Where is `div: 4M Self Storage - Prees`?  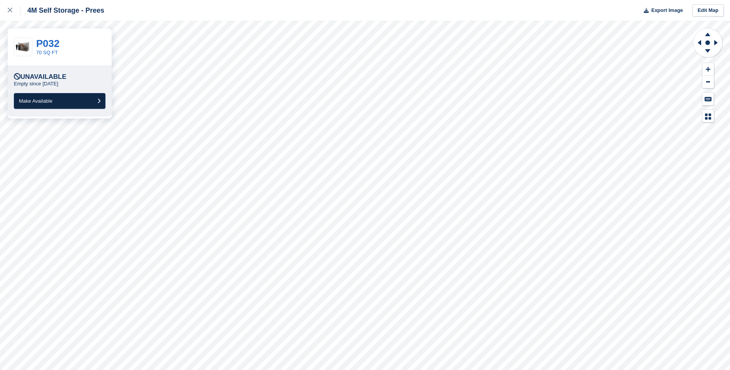
div: 4M Self Storage - Prees is located at coordinates (62, 10).